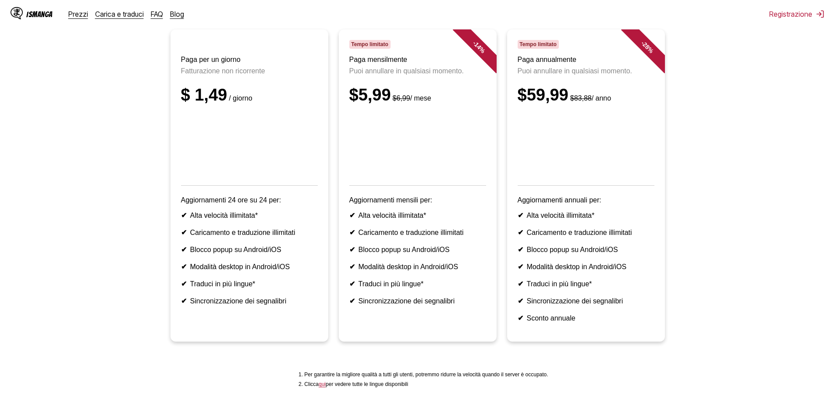  What do you see at coordinates (547, 59) in the screenshot?
I see `font: Paga annualmente` at bounding box center [547, 59].